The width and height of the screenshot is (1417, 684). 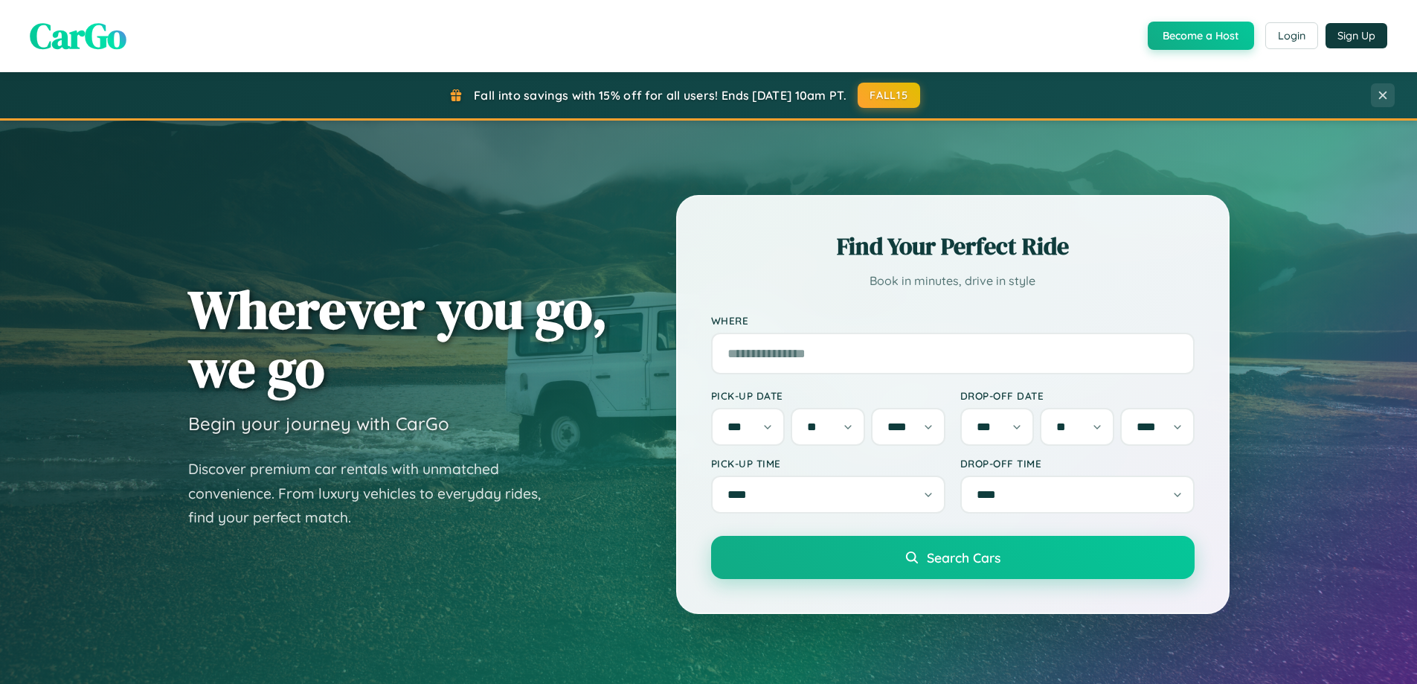 I want to click on button: Sign Up, so click(x=1356, y=36).